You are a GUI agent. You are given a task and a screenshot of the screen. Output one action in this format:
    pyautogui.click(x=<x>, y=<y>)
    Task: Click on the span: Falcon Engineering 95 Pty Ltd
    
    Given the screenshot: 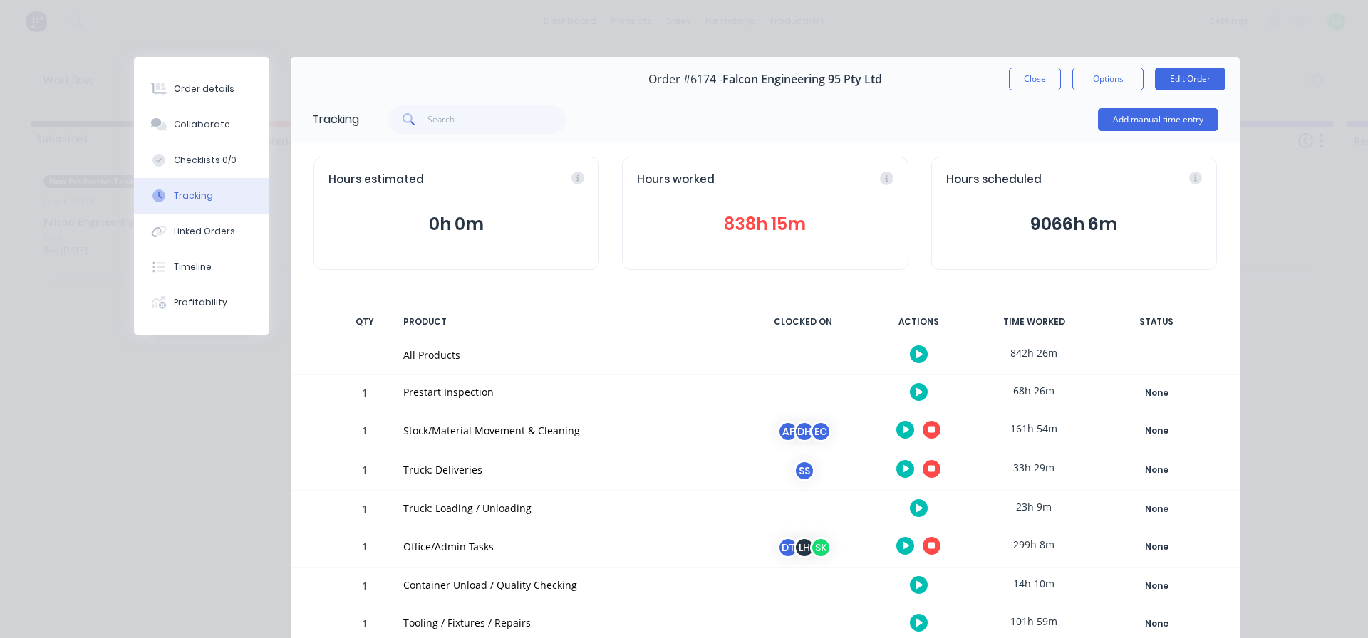 What is the action you would take?
    pyautogui.click(x=802, y=79)
    